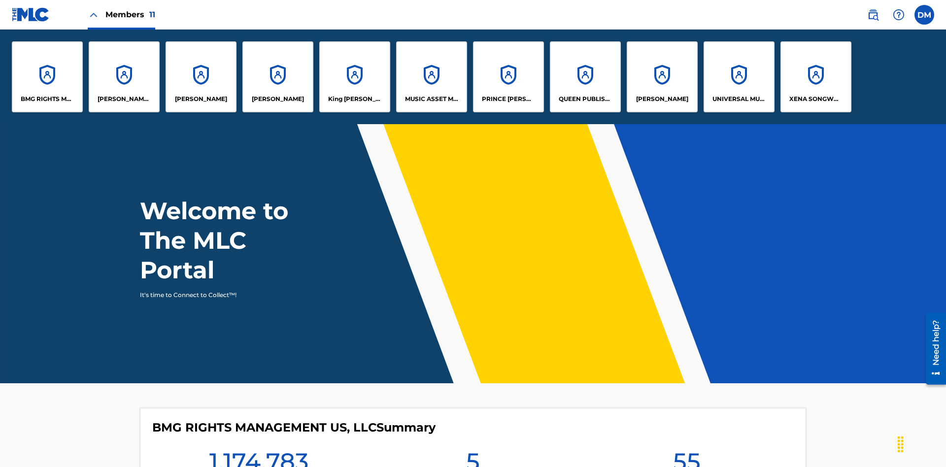 The height and width of the screenshot is (467, 946). Describe the element at coordinates (225, 295) in the screenshot. I see `p: It's time to Connect to Collect™!` at that location.